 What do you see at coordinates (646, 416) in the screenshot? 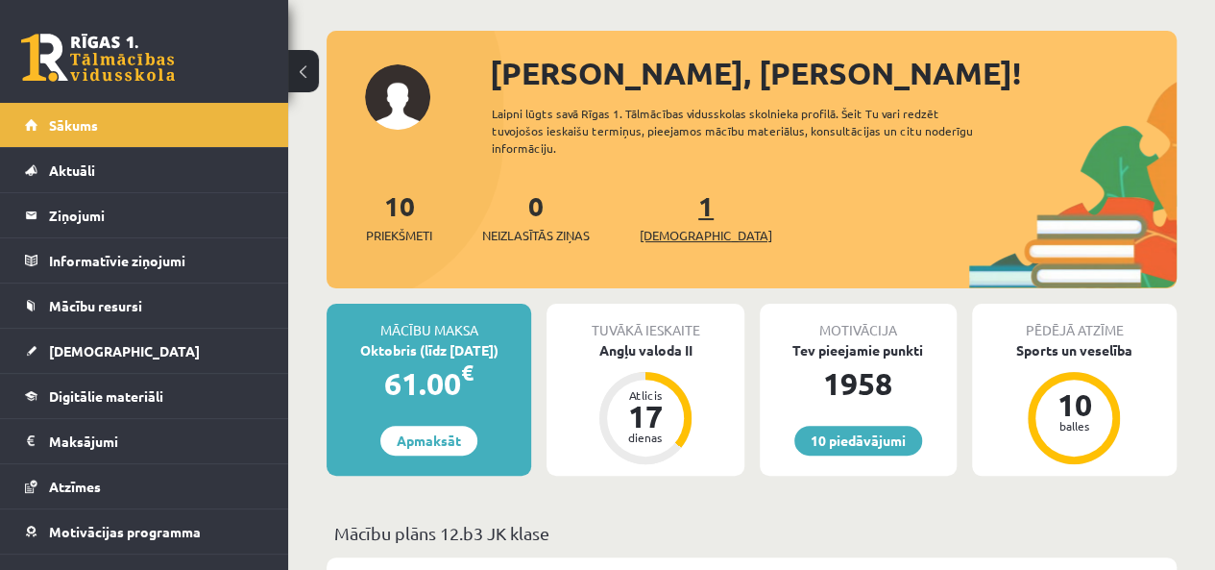
I see `div: 17` at bounding box center [646, 416].